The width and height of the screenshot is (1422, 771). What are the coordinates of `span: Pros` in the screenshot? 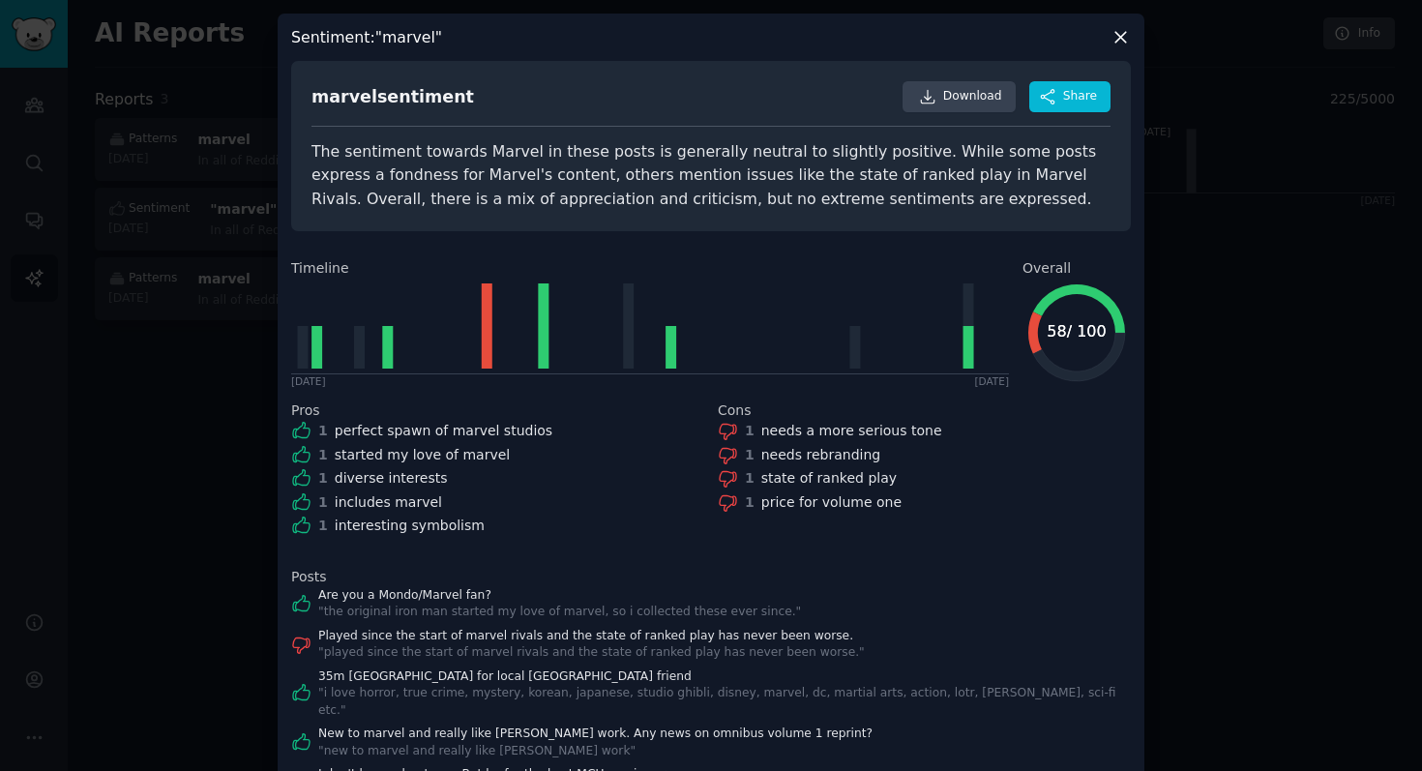 It's located at (306, 410).